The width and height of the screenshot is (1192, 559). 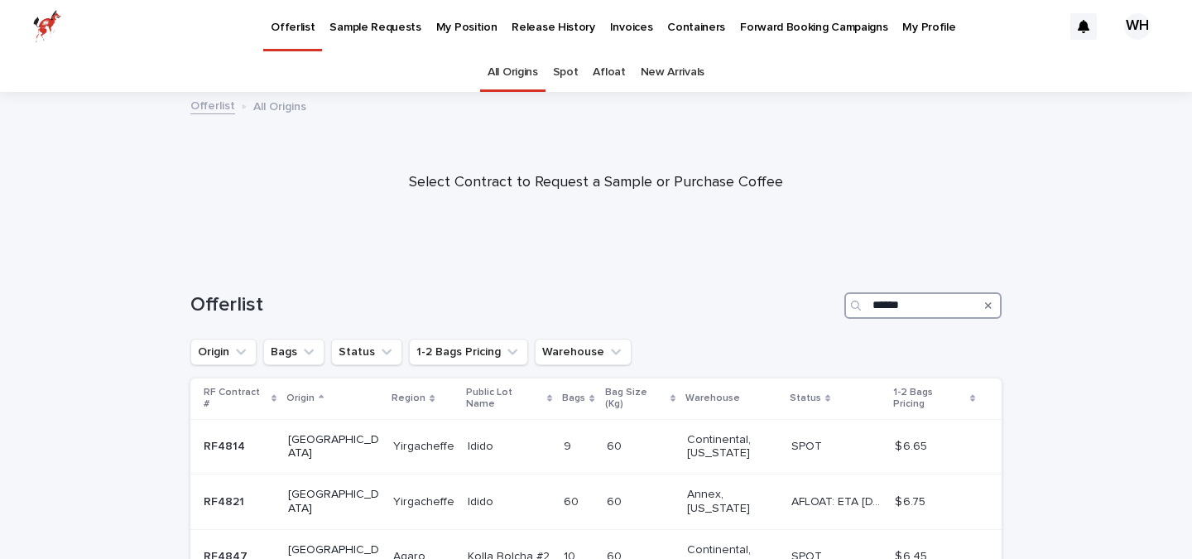 I want to click on button: Origin, so click(x=224, y=352).